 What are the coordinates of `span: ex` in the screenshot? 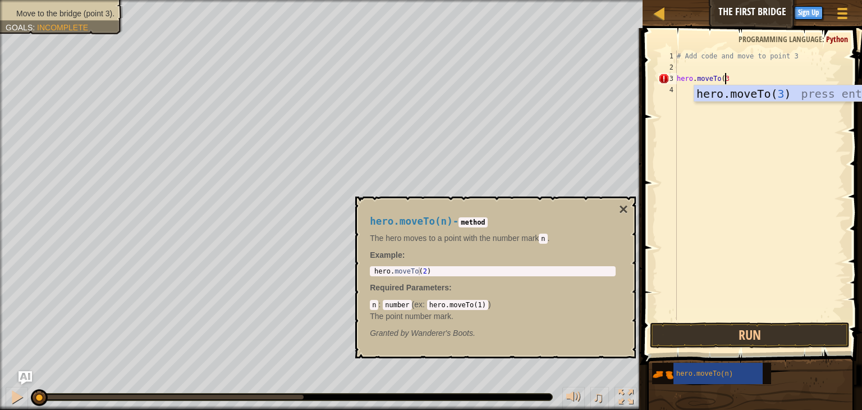 It's located at (418, 304).